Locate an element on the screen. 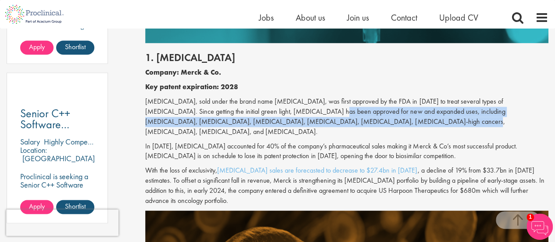 This screenshot has width=555, height=242. span: Upload CV is located at coordinates (459, 18).